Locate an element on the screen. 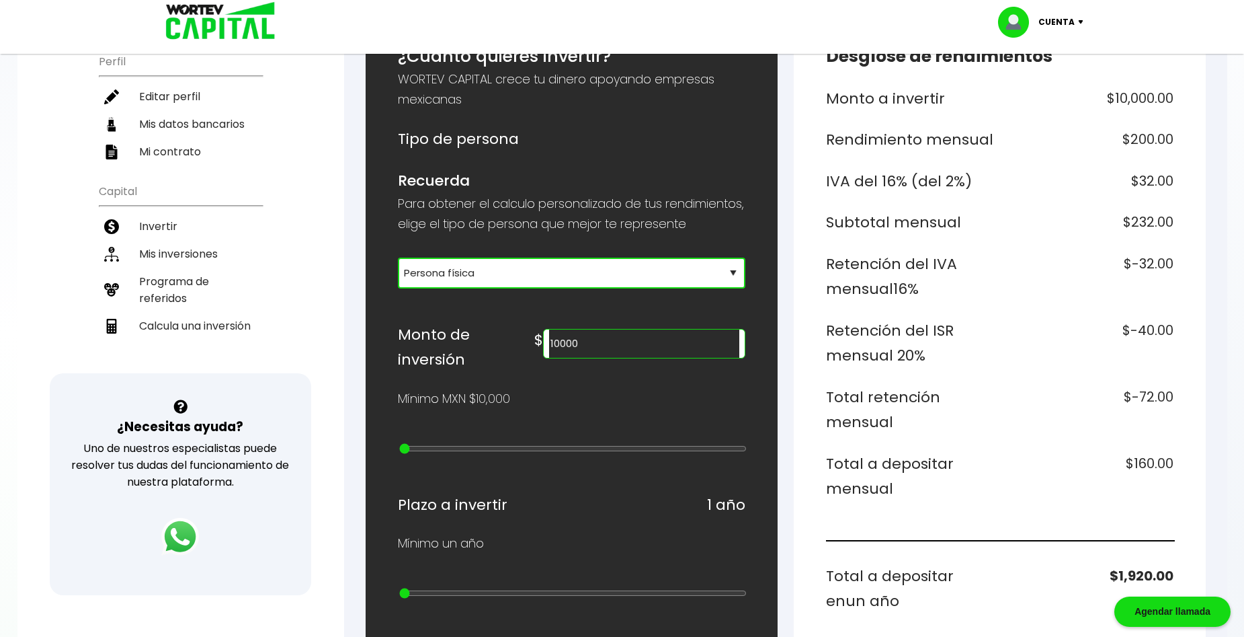 Image resolution: width=1244 pixels, height=637 pixels. p: Cuenta is located at coordinates (1057, 22).